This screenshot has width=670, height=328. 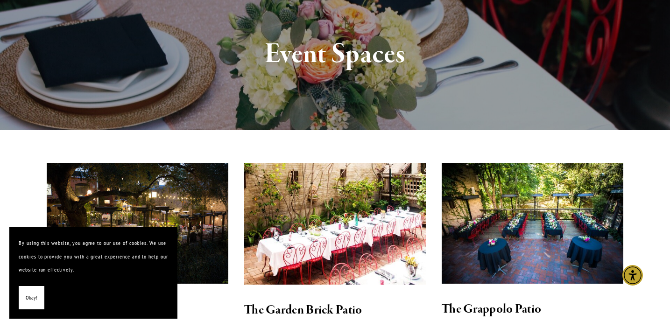 I want to click on img: bricks.jpg, so click(x=335, y=224).